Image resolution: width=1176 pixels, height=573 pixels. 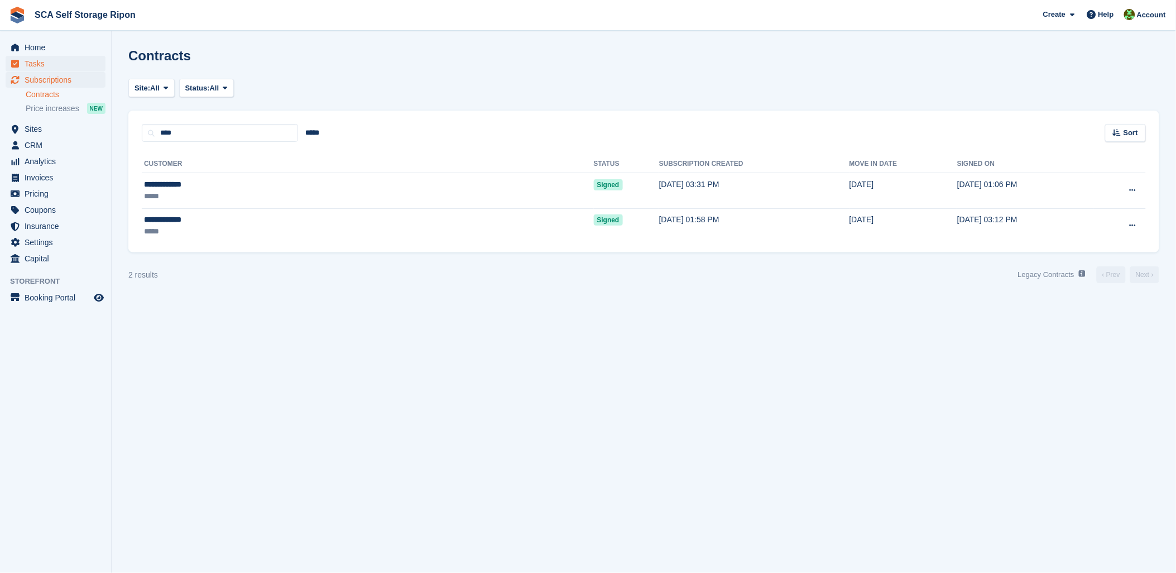 What do you see at coordinates (1131, 133) in the screenshot?
I see `span: Sort` at bounding box center [1131, 133].